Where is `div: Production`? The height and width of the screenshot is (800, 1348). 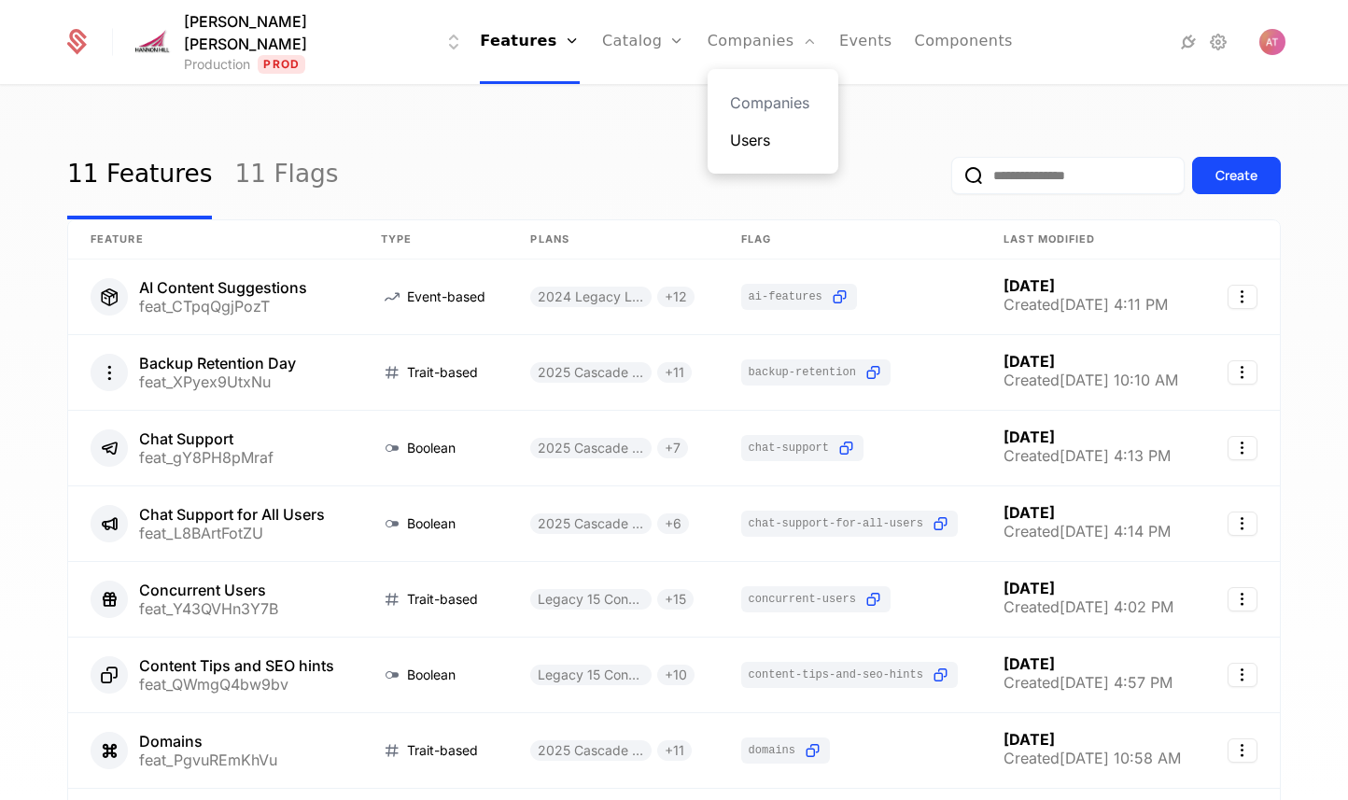 div: Production is located at coordinates (217, 64).